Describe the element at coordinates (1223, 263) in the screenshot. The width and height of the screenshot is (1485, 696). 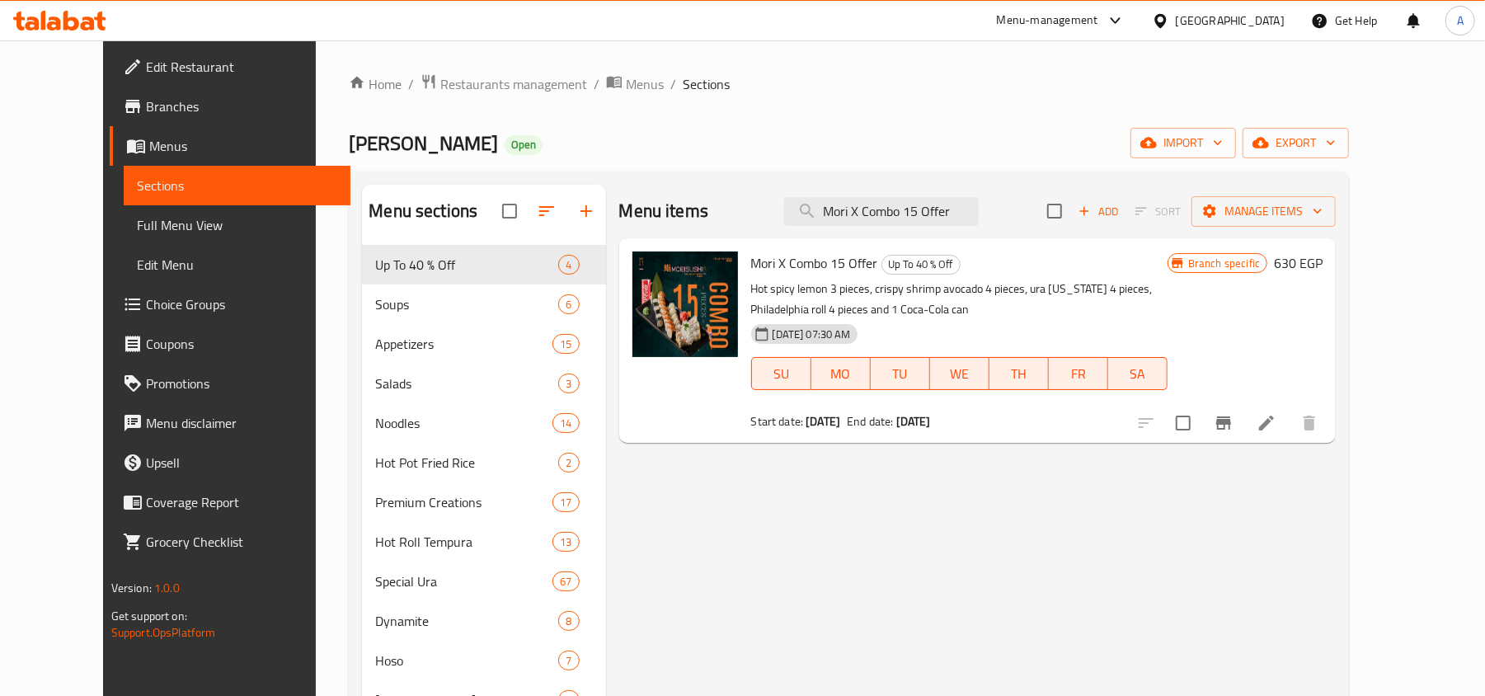
I see `span: Branch specific` at that location.